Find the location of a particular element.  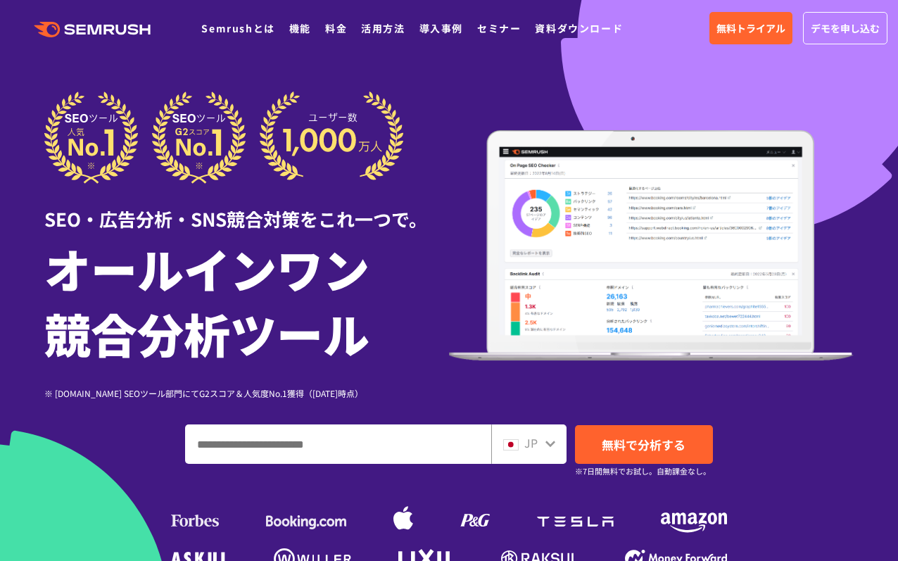

small: ※7日間無料でお試し。自動課金なし。 is located at coordinates (643, 471).